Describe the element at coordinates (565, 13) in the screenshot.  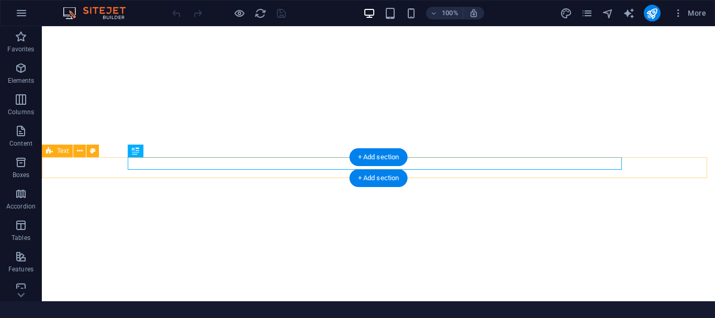
I see `i: Design (Ctrl+Alt+Y)` at that location.